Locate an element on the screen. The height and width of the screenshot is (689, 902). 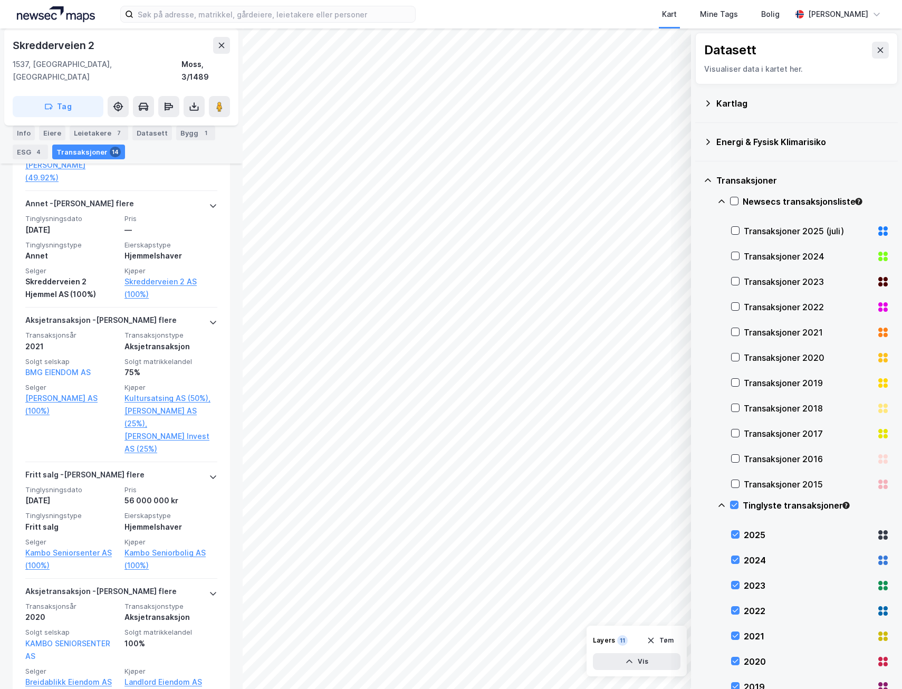
a: Kambo Seniorbolig AS (100%) is located at coordinates (171, 559).